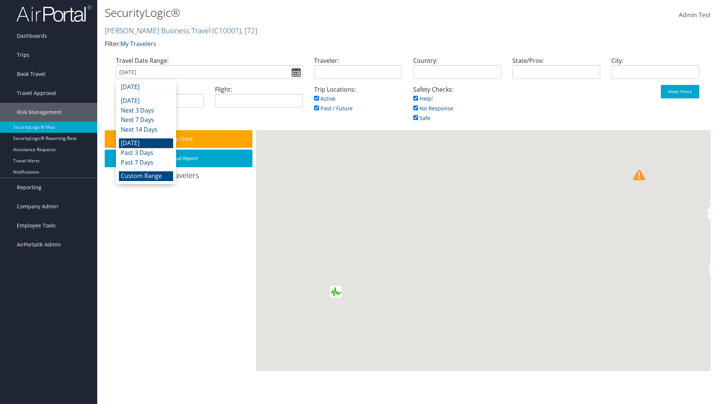 This screenshot has width=718, height=404. Describe the element at coordinates (146, 130) in the screenshot. I see `li: Next 14 Days` at that location.